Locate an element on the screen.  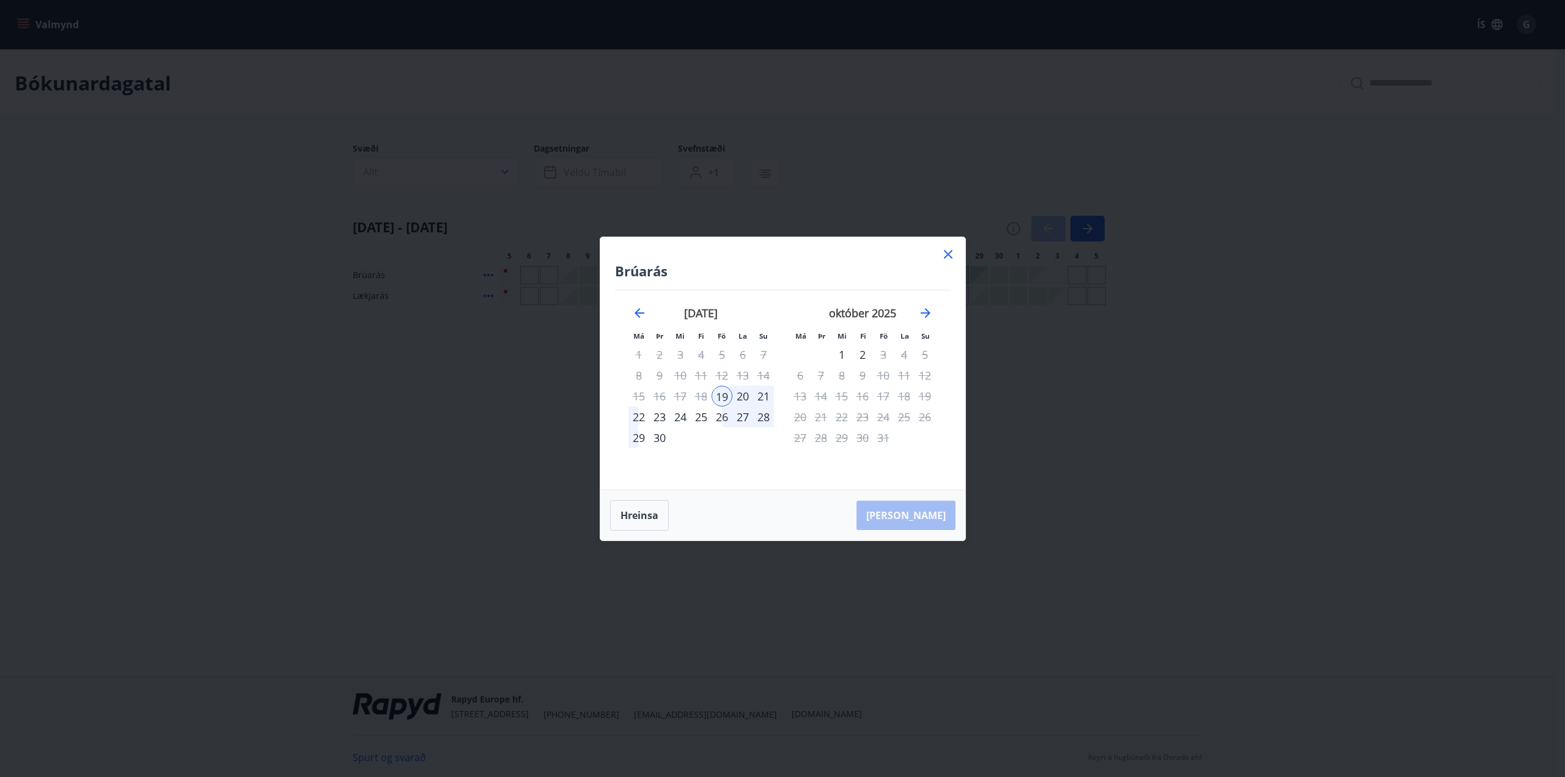
td: Not available. föstudagur, 5. september 2025 is located at coordinates (722, 355).